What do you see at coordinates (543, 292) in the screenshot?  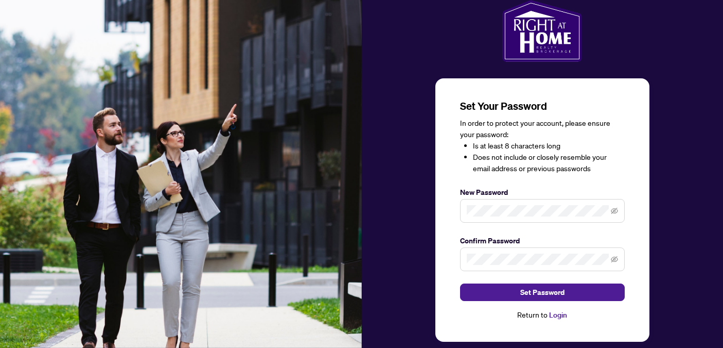 I see `button: Set Password` at bounding box center [543, 292].